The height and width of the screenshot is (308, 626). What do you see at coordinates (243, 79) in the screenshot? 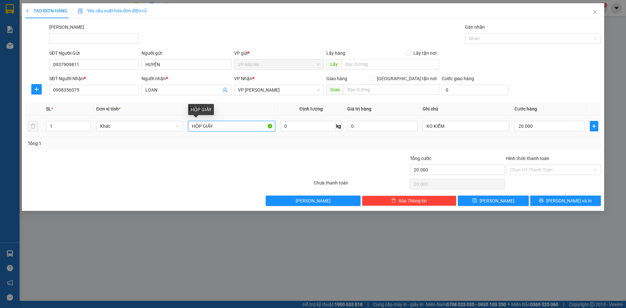
I see `span: VP Nhận` at bounding box center [243, 79].